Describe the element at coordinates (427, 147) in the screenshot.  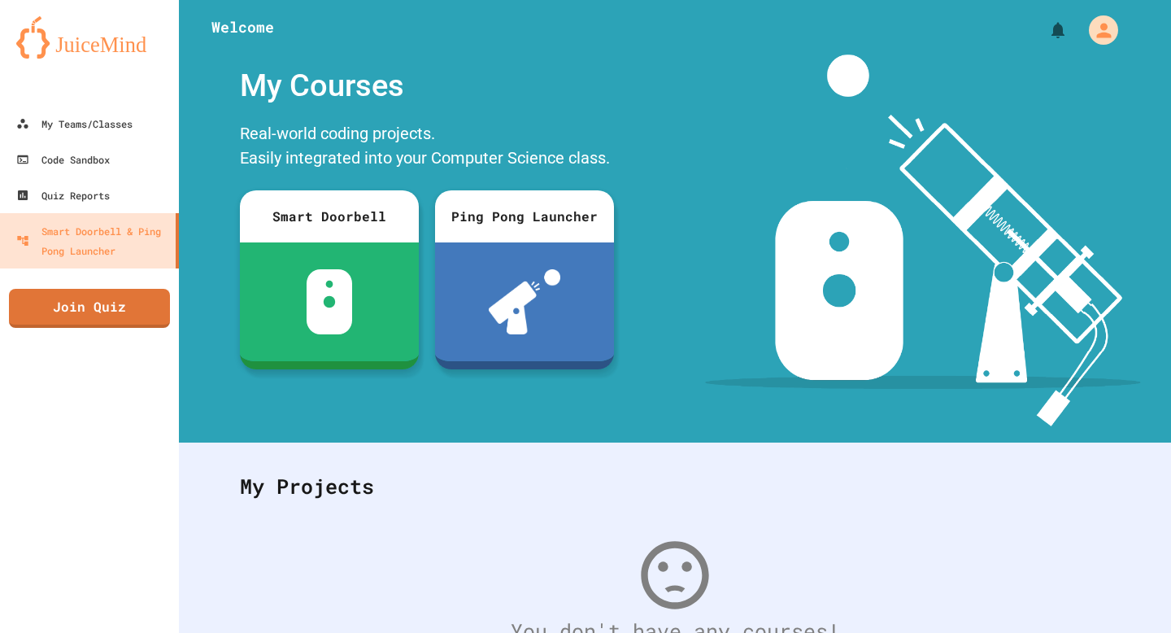
I see `div: Real-world coding projects. Easily integrated into your Computer Science class.` at that location.